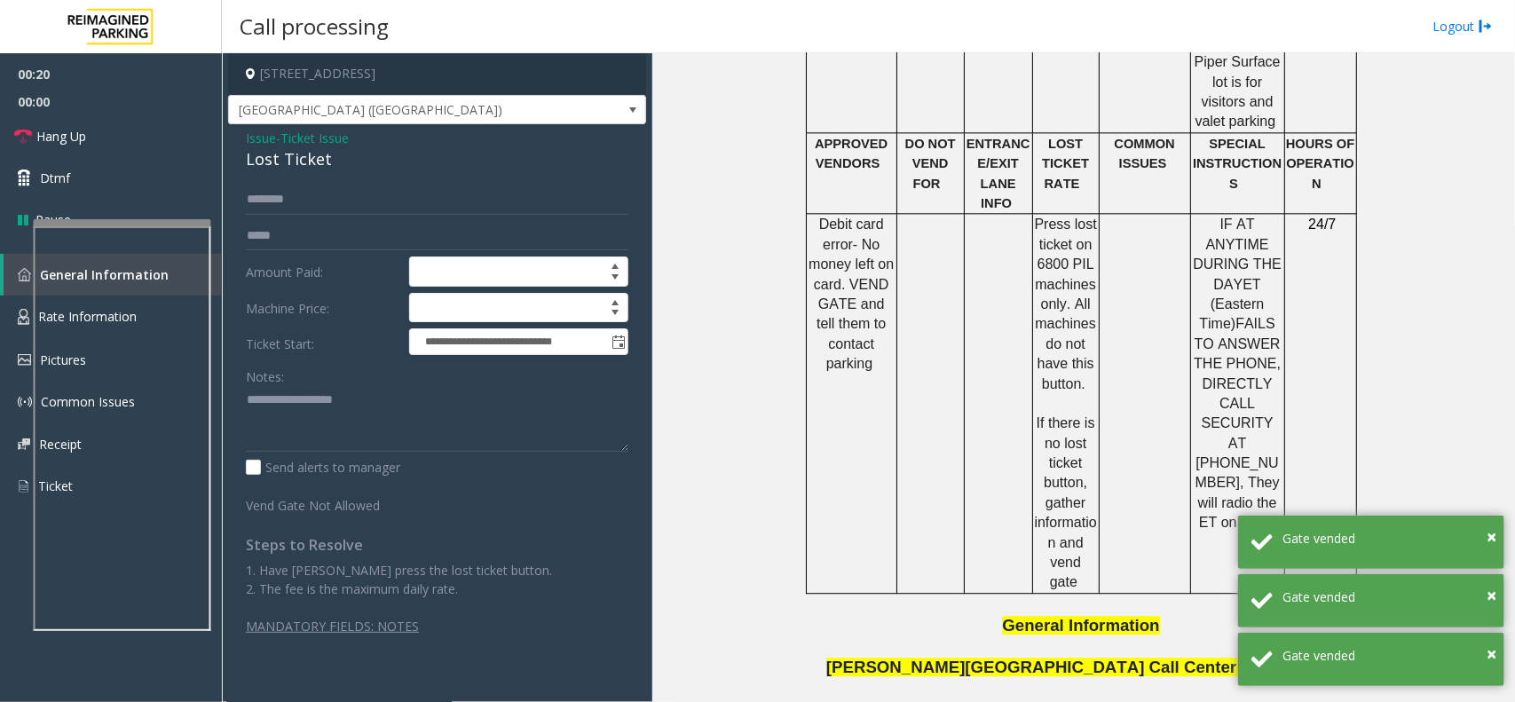 This screenshot has height=702, width=1515. What do you see at coordinates (998, 173) in the screenshot?
I see `span: ENTRANCE/EXIT LANE INFO` at bounding box center [998, 173].